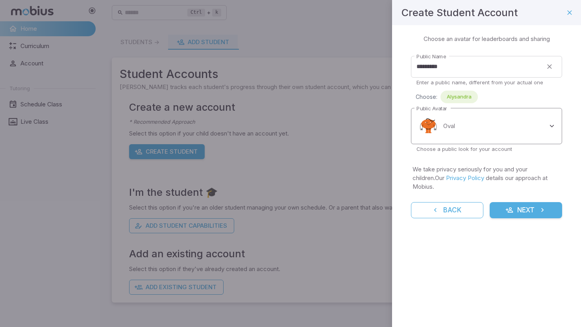  Describe the element at coordinates (489, 97) in the screenshot. I see `div: Choose:` at that location.